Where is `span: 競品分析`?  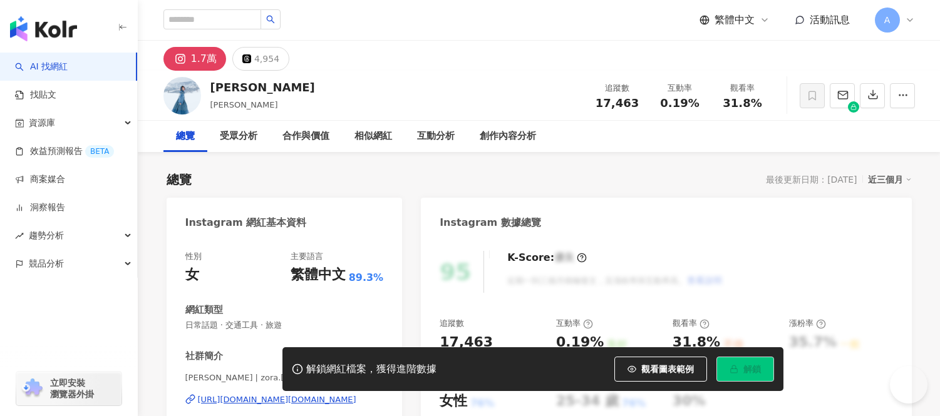
span: 競品分析 is located at coordinates (46, 264).